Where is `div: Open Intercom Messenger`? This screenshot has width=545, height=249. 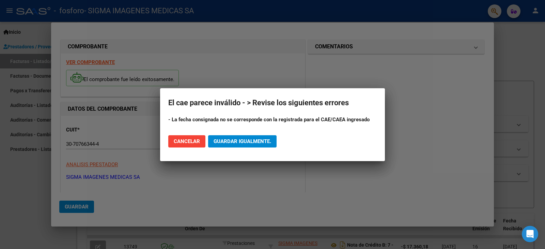
div: Open Intercom Messenger is located at coordinates (530, 234).